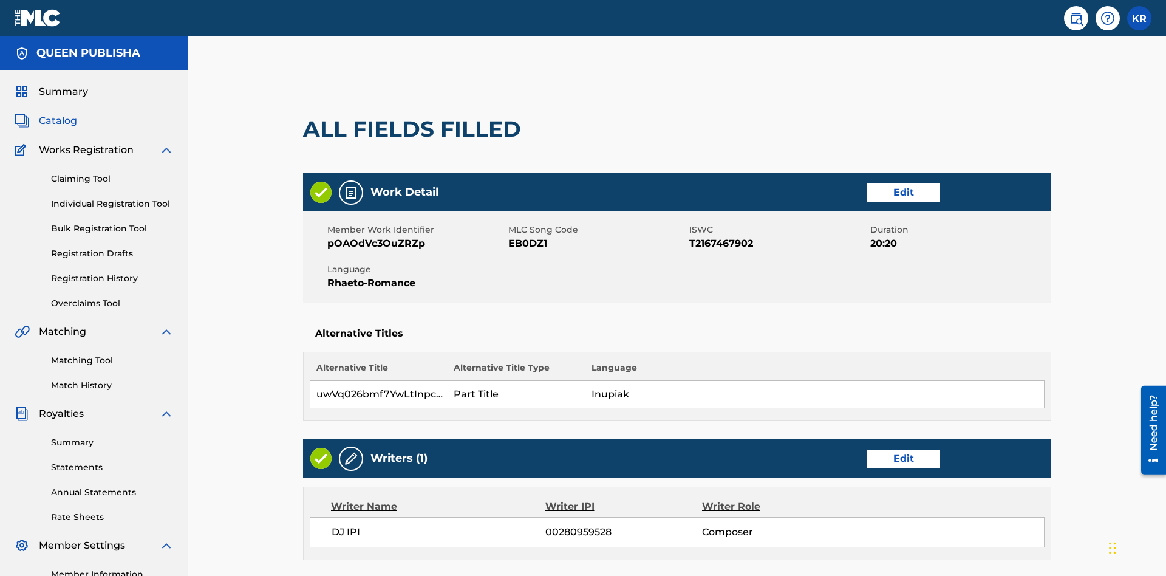 The height and width of the screenshot is (576, 1166). What do you see at coordinates (112, 360) in the screenshot?
I see `a: Matching Tool` at bounding box center [112, 360].